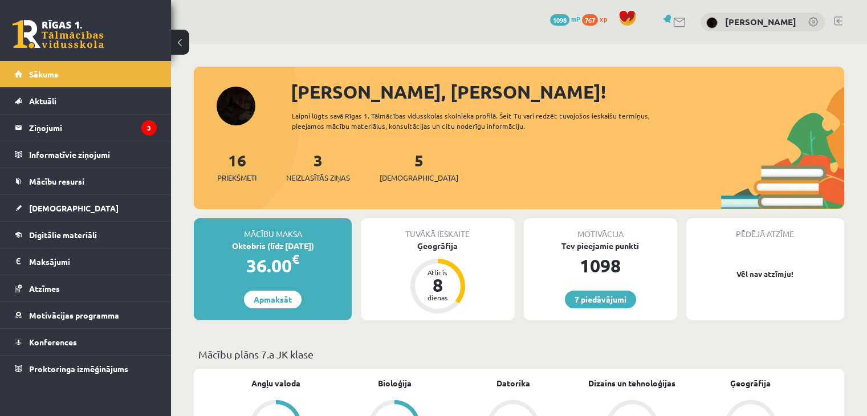  Describe the element at coordinates (93, 262) in the screenshot. I see `legend: Maksājumi` at that location.